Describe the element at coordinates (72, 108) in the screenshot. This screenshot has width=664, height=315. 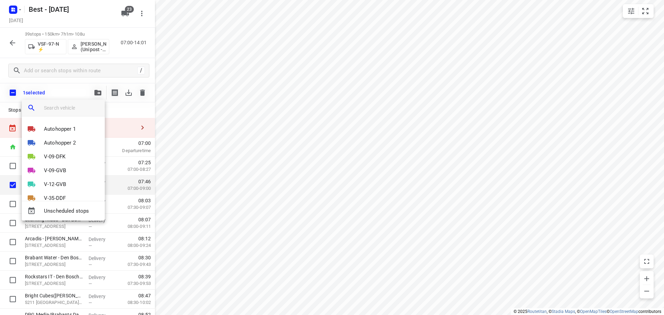
I see `input: search vehicle` at that location.